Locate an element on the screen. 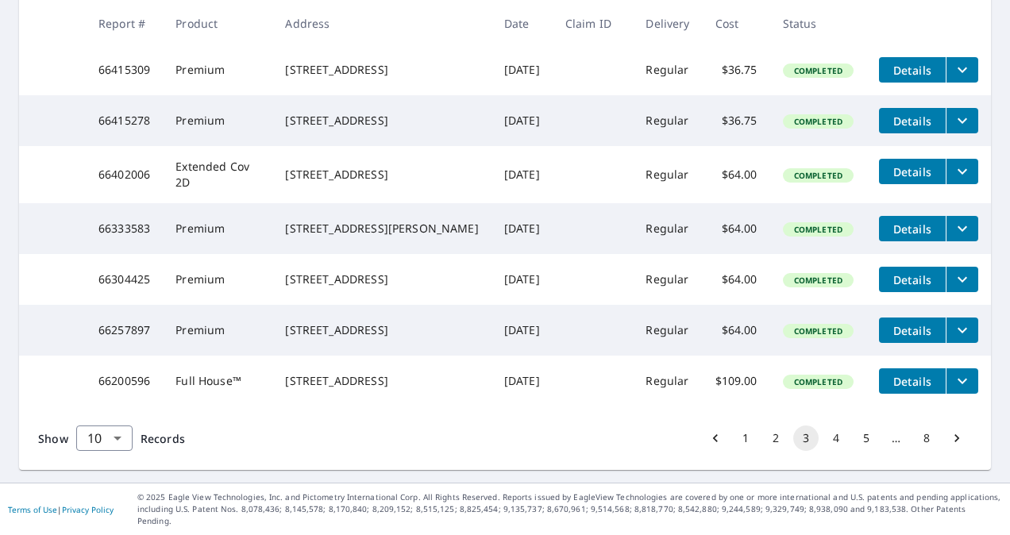  button: filesDropdownBtn-66200596 is located at coordinates (961, 381).